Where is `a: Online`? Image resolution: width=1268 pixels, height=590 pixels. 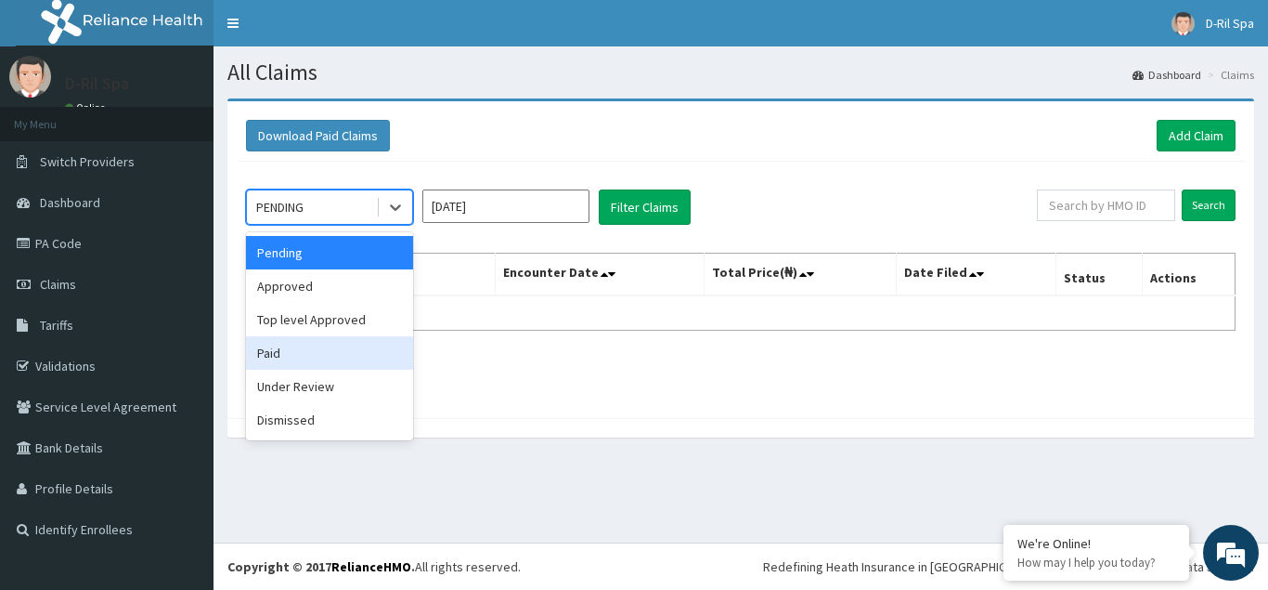
a: Online is located at coordinates (87, 108).